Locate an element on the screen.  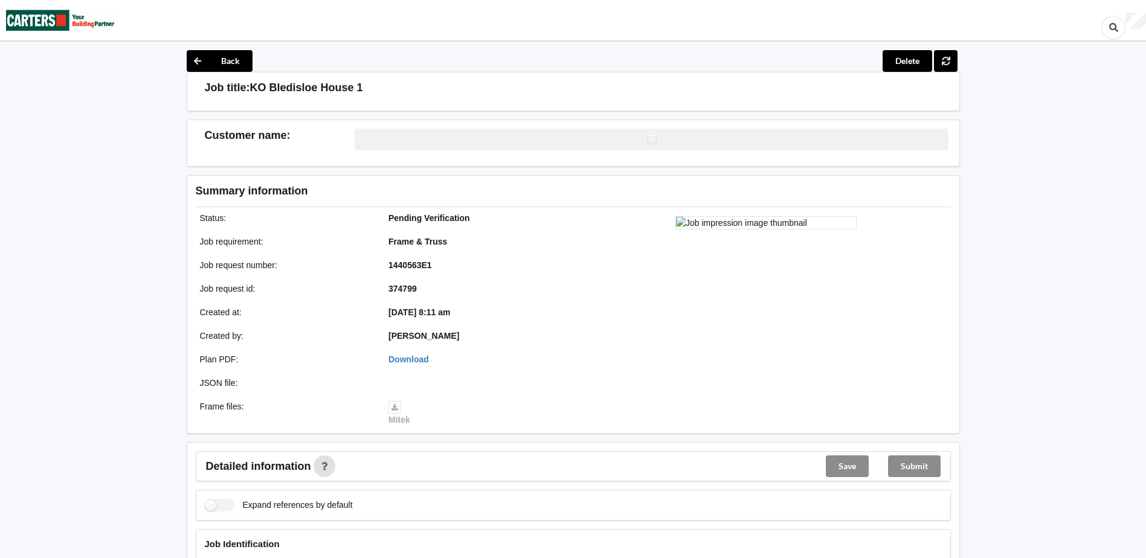
div: Frame files : is located at coordinates (286, 413).